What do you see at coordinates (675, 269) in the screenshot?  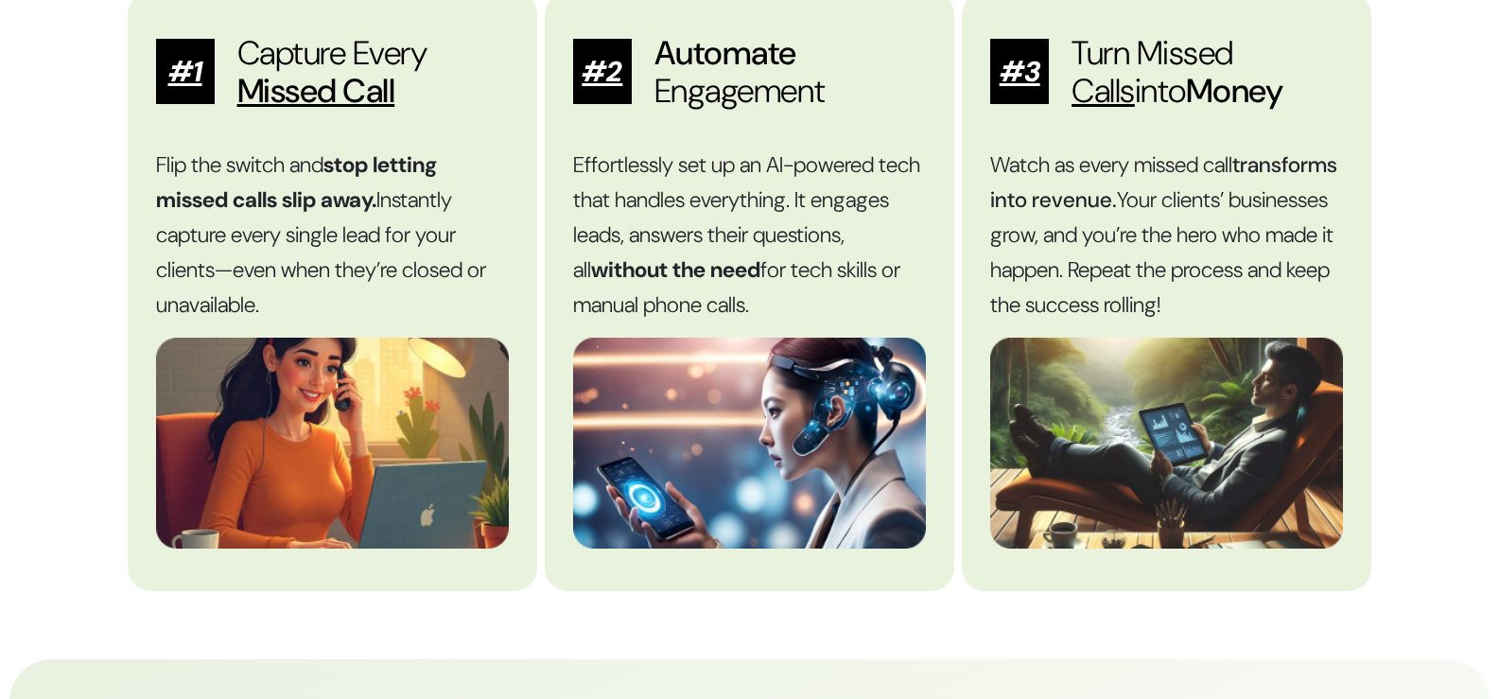 I see `span: without the need` at bounding box center [675, 269].